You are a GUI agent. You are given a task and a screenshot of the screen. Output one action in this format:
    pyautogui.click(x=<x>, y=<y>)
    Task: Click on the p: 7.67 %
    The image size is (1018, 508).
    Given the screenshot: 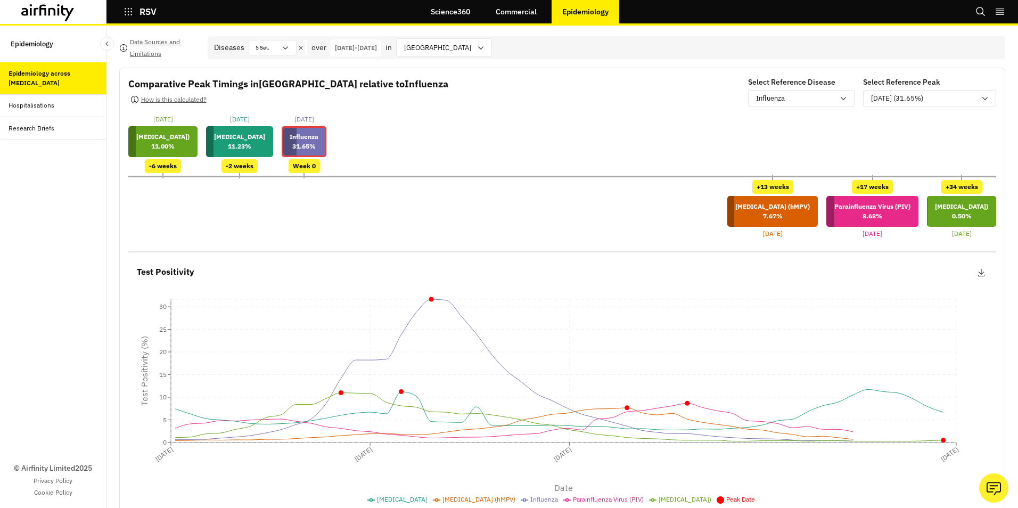 What is the action you would take?
    pyautogui.click(x=773, y=216)
    